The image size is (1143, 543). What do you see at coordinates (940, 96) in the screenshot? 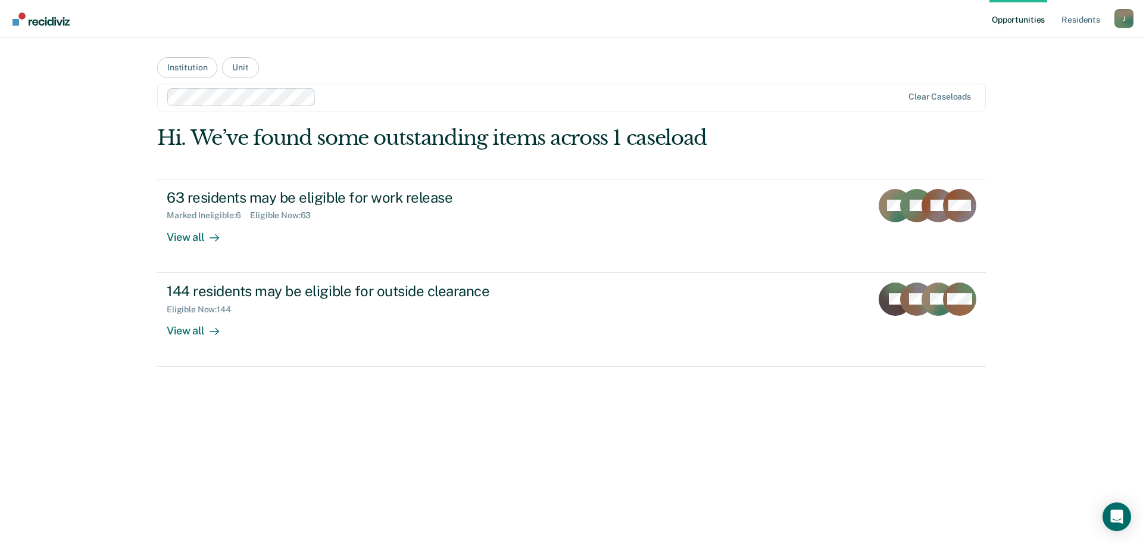
I see `div: Clear caseloads` at bounding box center [940, 96].